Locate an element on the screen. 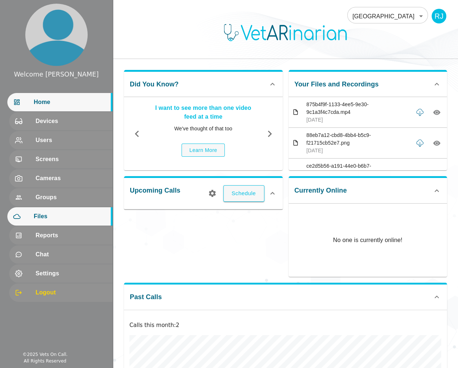  span: Cameras is located at coordinates (71, 179).